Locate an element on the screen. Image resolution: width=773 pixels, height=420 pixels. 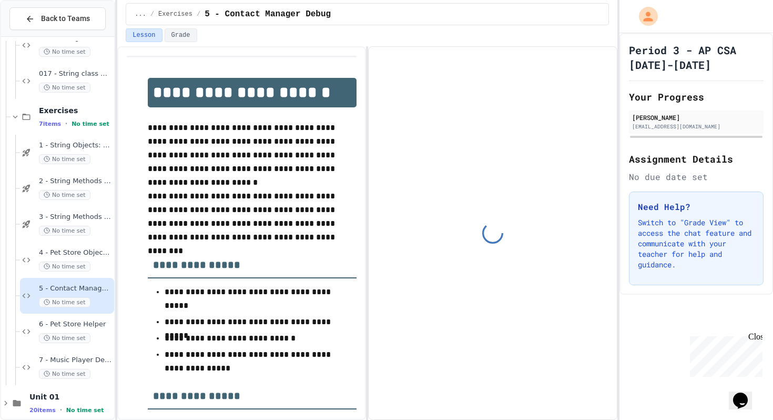
span: 2 - String Methods Practice I is located at coordinates (75, 181).